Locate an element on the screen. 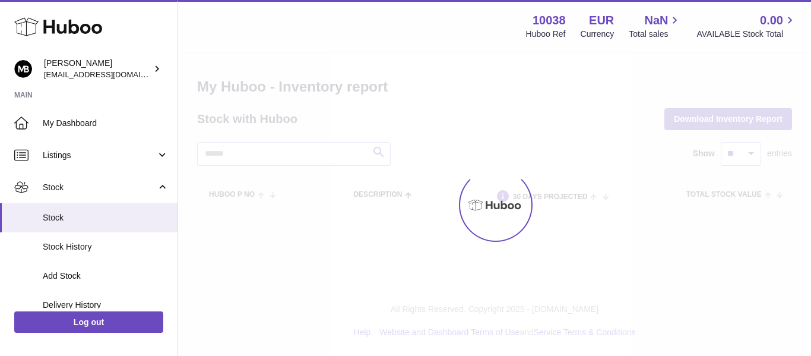 The width and height of the screenshot is (811, 356). a: Log out is located at coordinates (88, 322).